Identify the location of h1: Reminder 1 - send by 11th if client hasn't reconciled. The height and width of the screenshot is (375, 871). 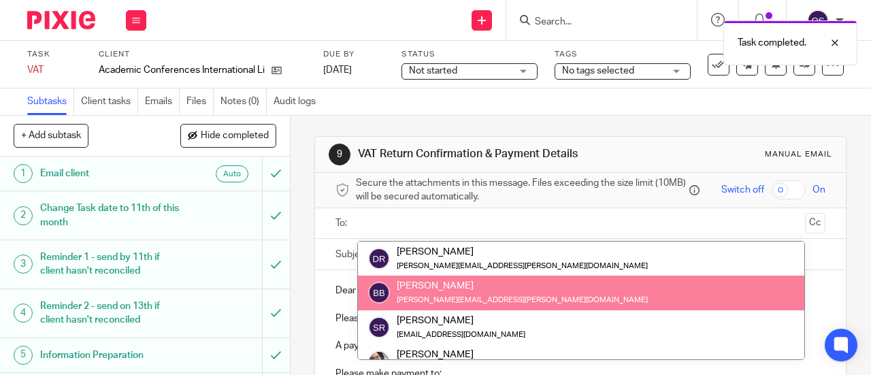
(110, 264).